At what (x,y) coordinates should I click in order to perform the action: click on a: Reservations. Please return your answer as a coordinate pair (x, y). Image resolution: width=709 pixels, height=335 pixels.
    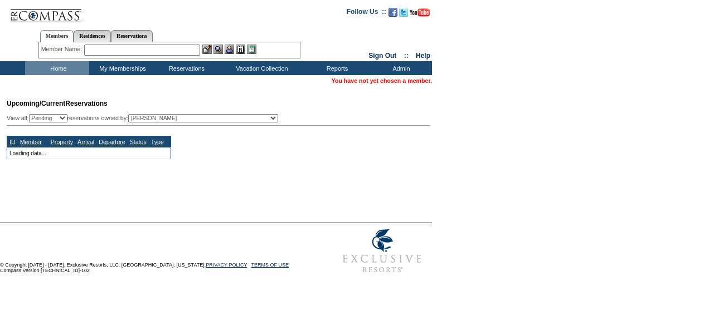
    Looking at the image, I should click on (131, 36).